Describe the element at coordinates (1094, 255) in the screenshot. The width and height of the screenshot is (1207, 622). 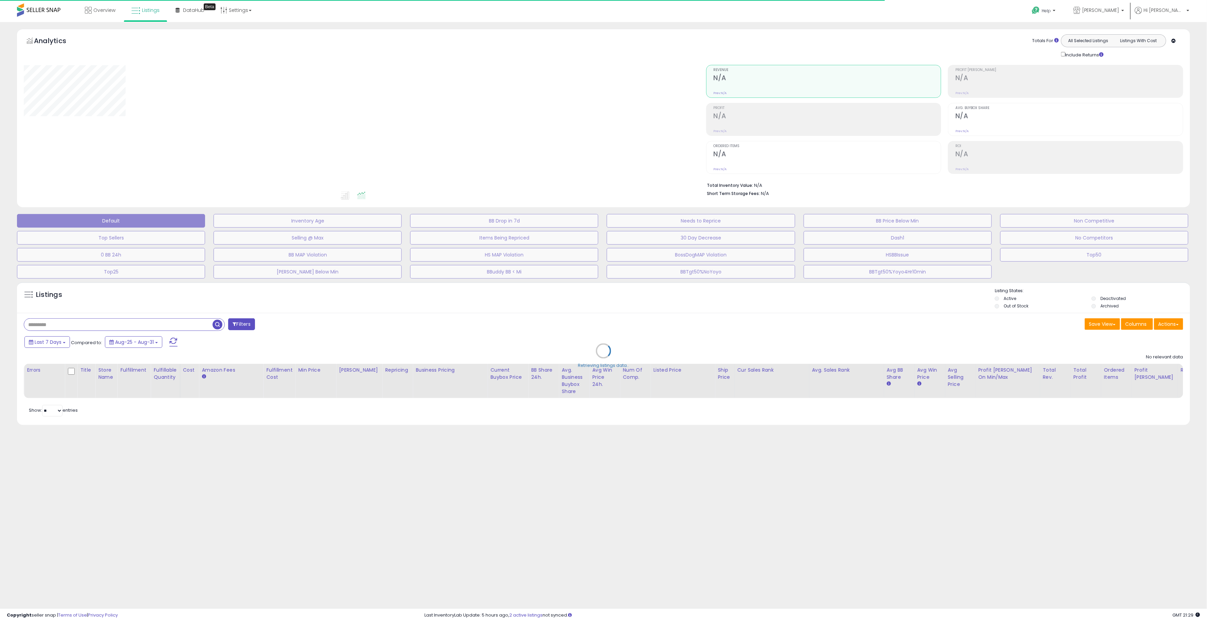
I see `button: Top50` at that location.